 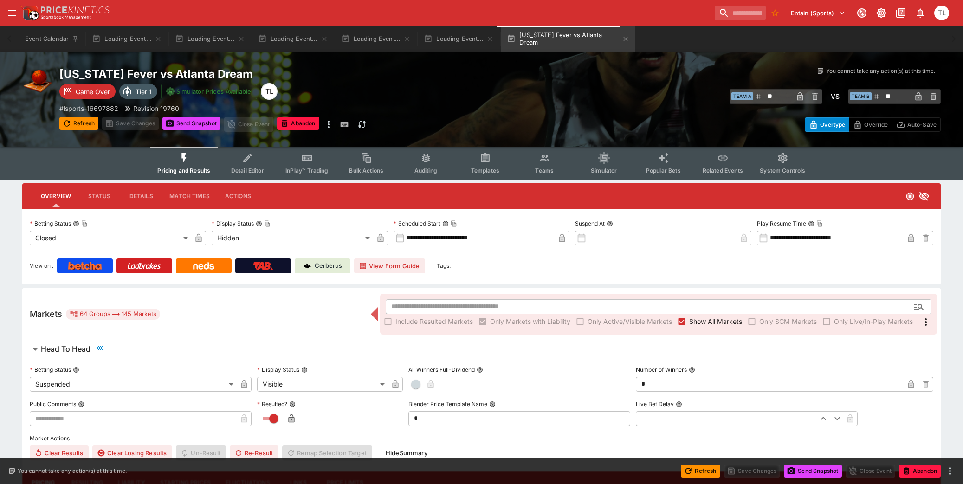 What do you see at coordinates (722, 170) in the screenshot?
I see `span: Related Events` at bounding box center [722, 170].